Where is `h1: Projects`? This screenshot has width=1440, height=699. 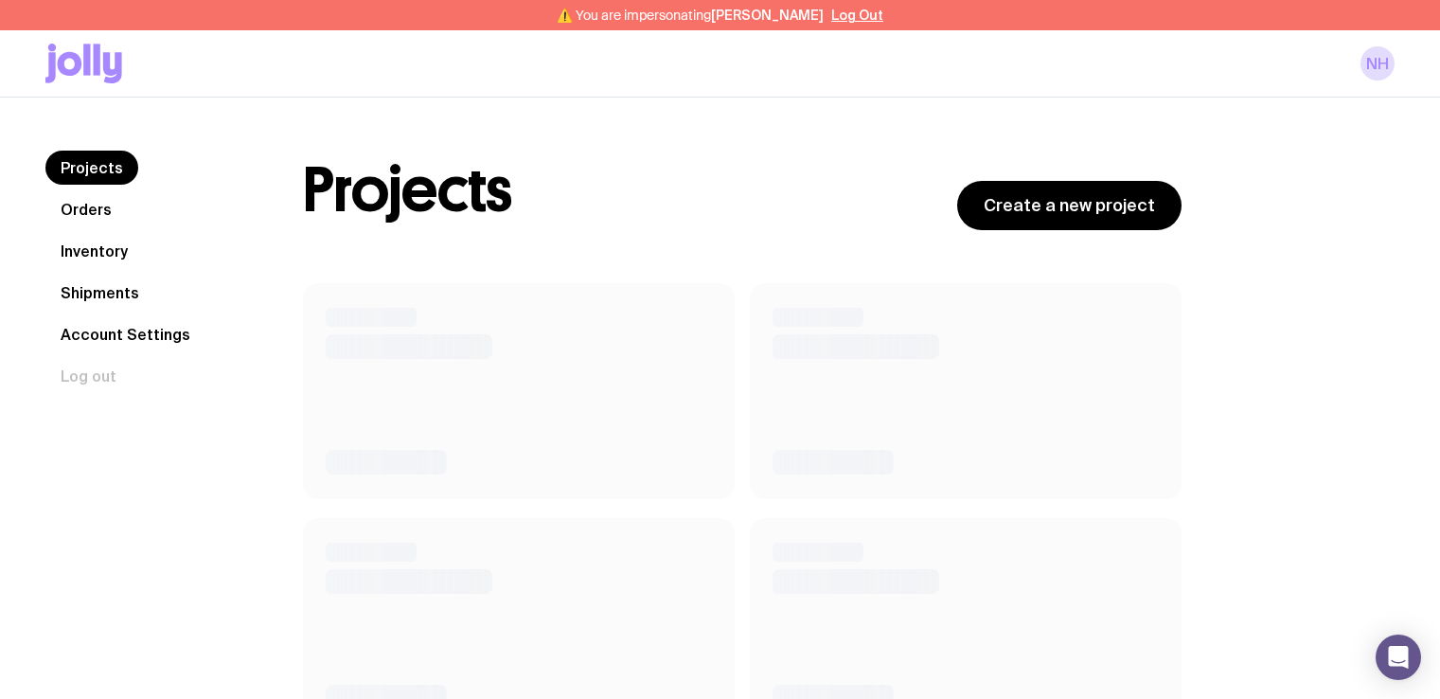
h1: Projects is located at coordinates (407, 190).